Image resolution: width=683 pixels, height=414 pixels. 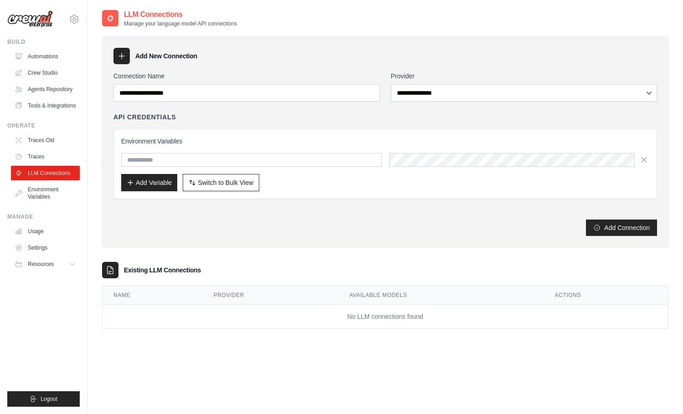 What do you see at coordinates (45, 173) in the screenshot?
I see `a: LLM Connections` at bounding box center [45, 173].